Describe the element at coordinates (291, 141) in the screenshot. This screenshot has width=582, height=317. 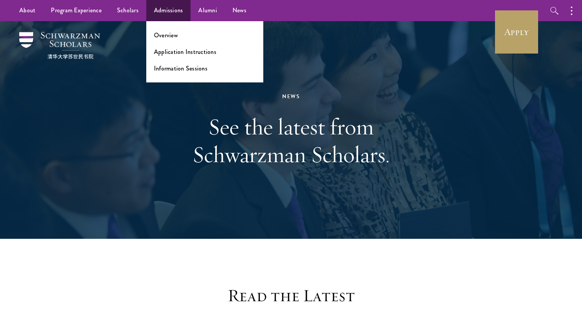
I see `h1: See the latest from Schwarzman Scholars.` at that location.